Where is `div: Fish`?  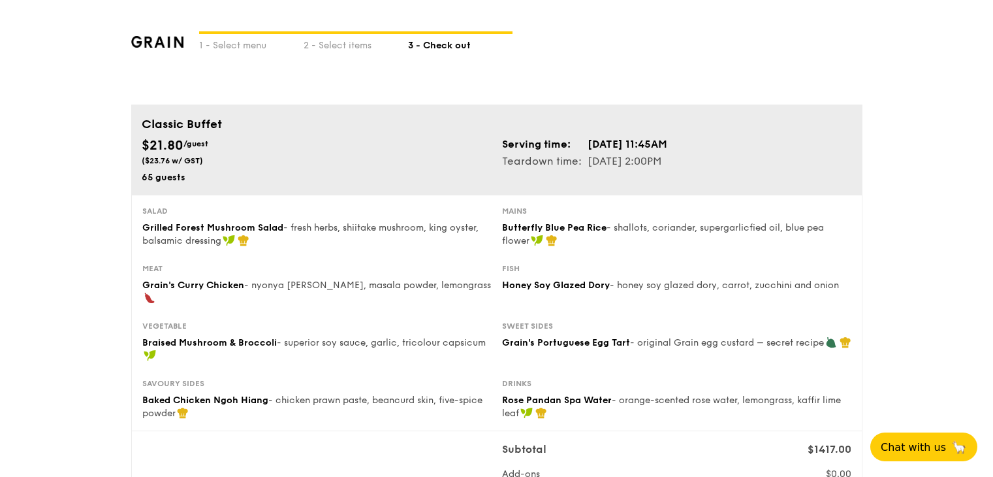 div: Fish is located at coordinates (677, 268).